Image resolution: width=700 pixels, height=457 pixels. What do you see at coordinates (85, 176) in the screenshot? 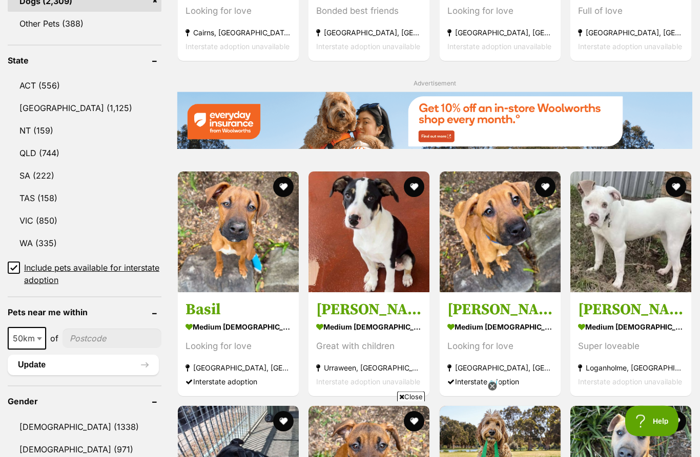
I see `a: SA (222)` at bounding box center [85, 176].